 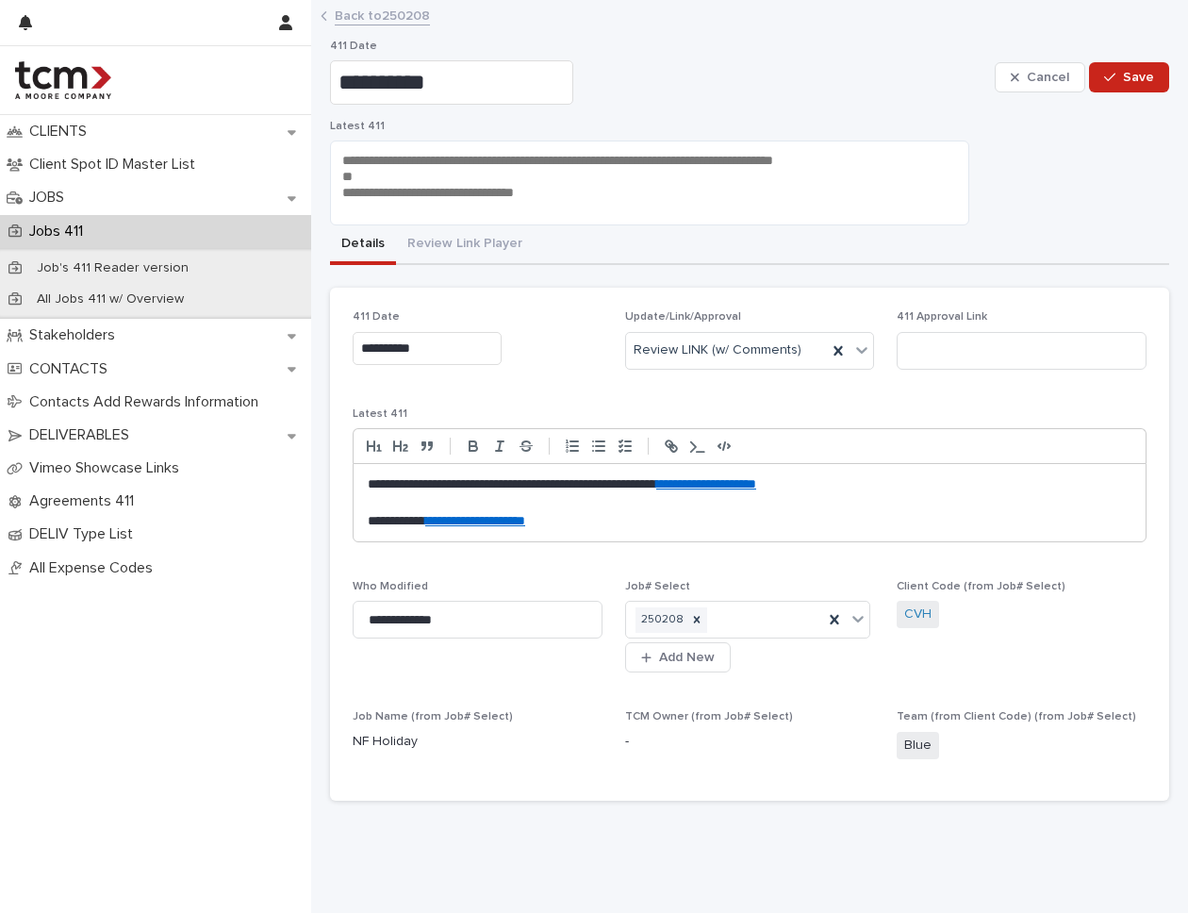 I want to click on p: All Expense Codes, so click(x=94, y=568).